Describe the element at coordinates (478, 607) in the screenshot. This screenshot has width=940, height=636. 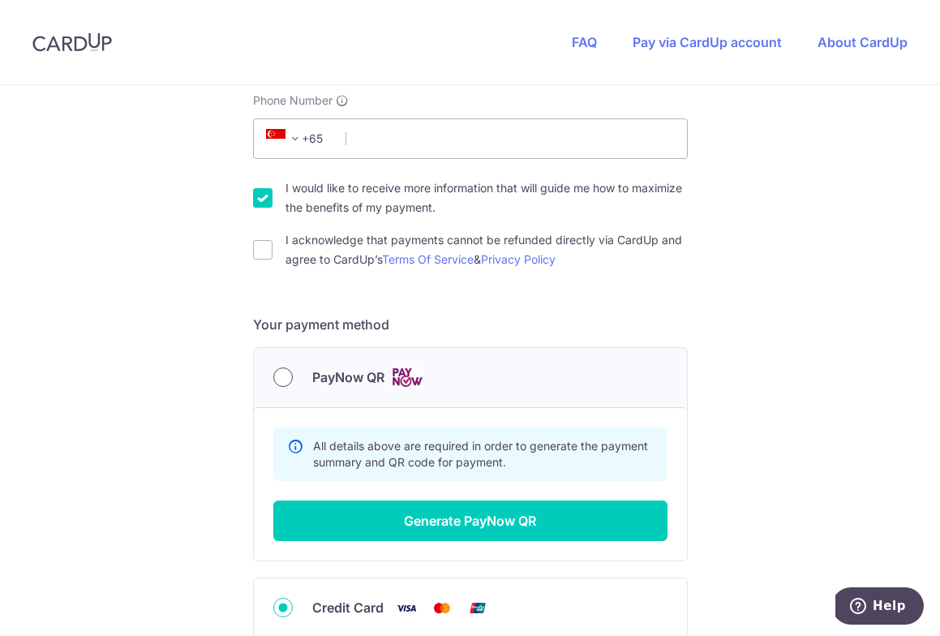
I see `img: Union Pay` at that location.